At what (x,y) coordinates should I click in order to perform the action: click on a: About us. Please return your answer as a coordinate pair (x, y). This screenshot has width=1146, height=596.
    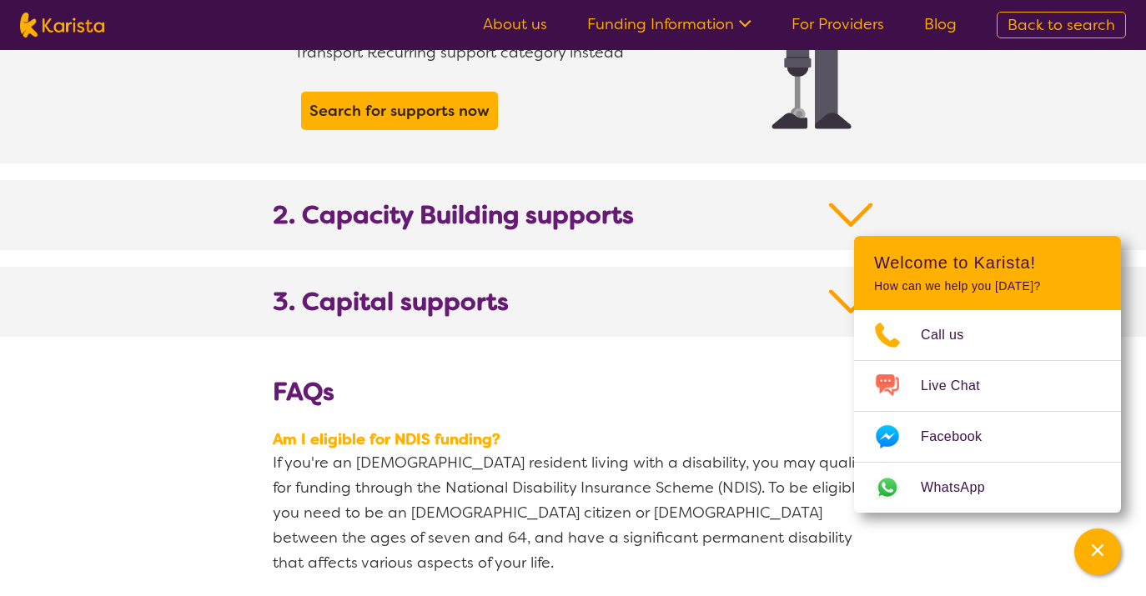
    Looking at the image, I should click on (515, 24).